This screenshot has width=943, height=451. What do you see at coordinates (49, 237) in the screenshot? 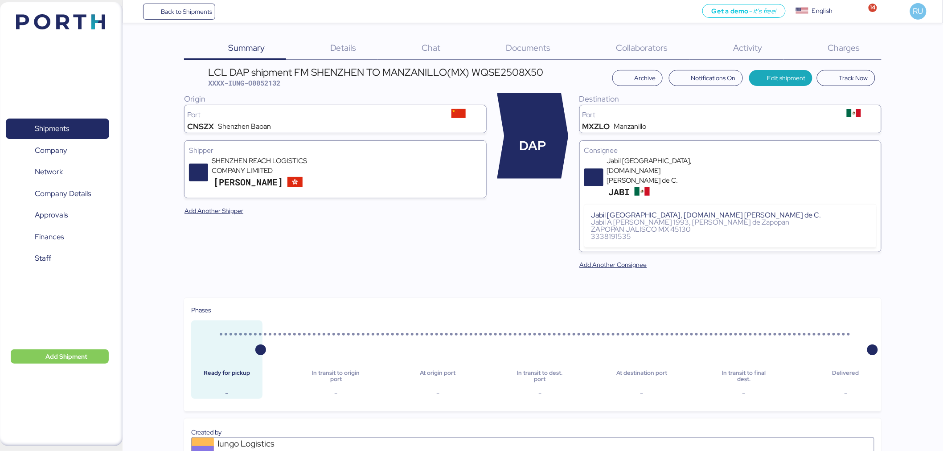
I see `span: Finances` at bounding box center [49, 237].